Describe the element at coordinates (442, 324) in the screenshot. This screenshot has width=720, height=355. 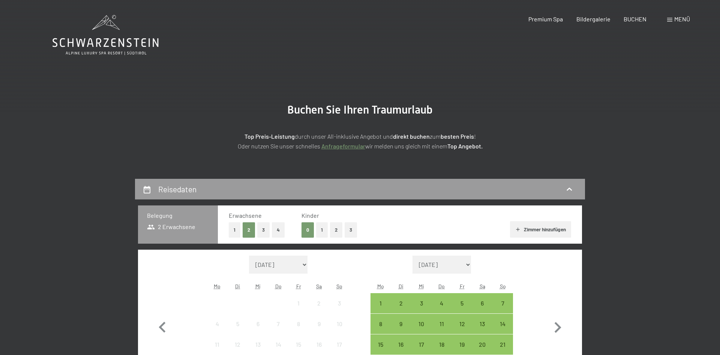
I see `div: Thu Sep 11 2025` at that location.